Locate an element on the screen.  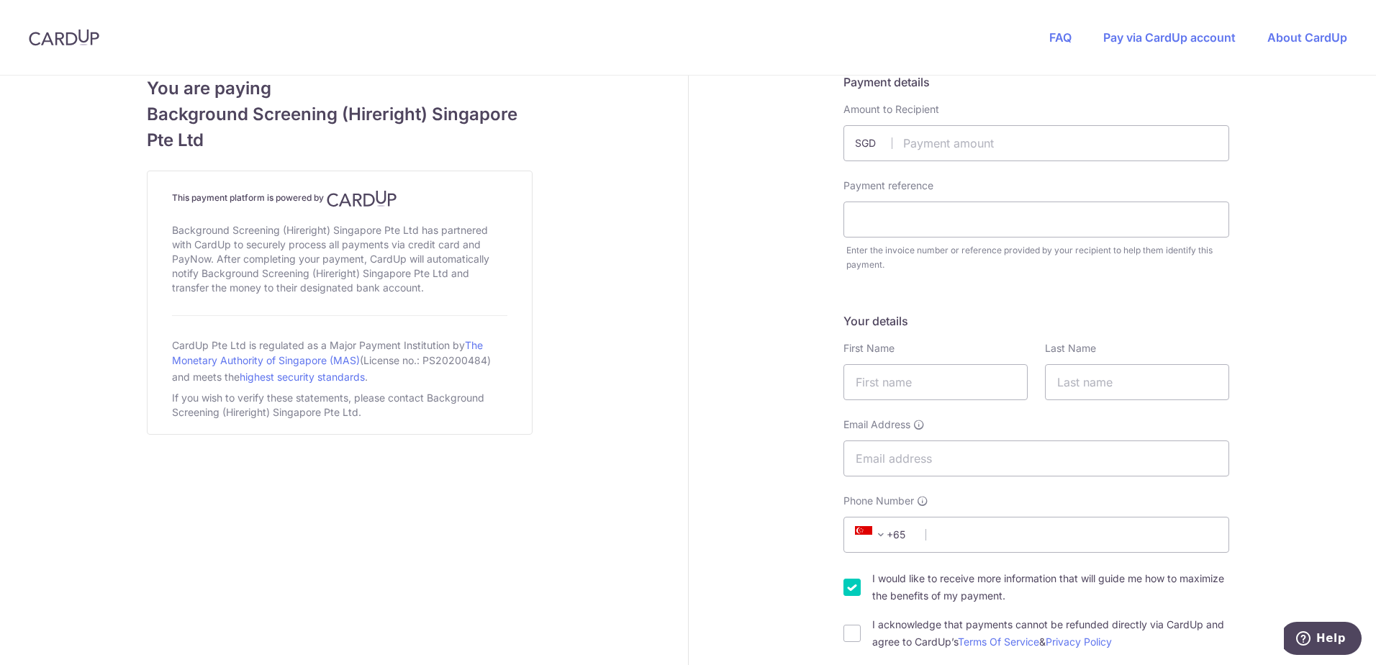
a: Pay via CardUp account is located at coordinates (1169, 37).